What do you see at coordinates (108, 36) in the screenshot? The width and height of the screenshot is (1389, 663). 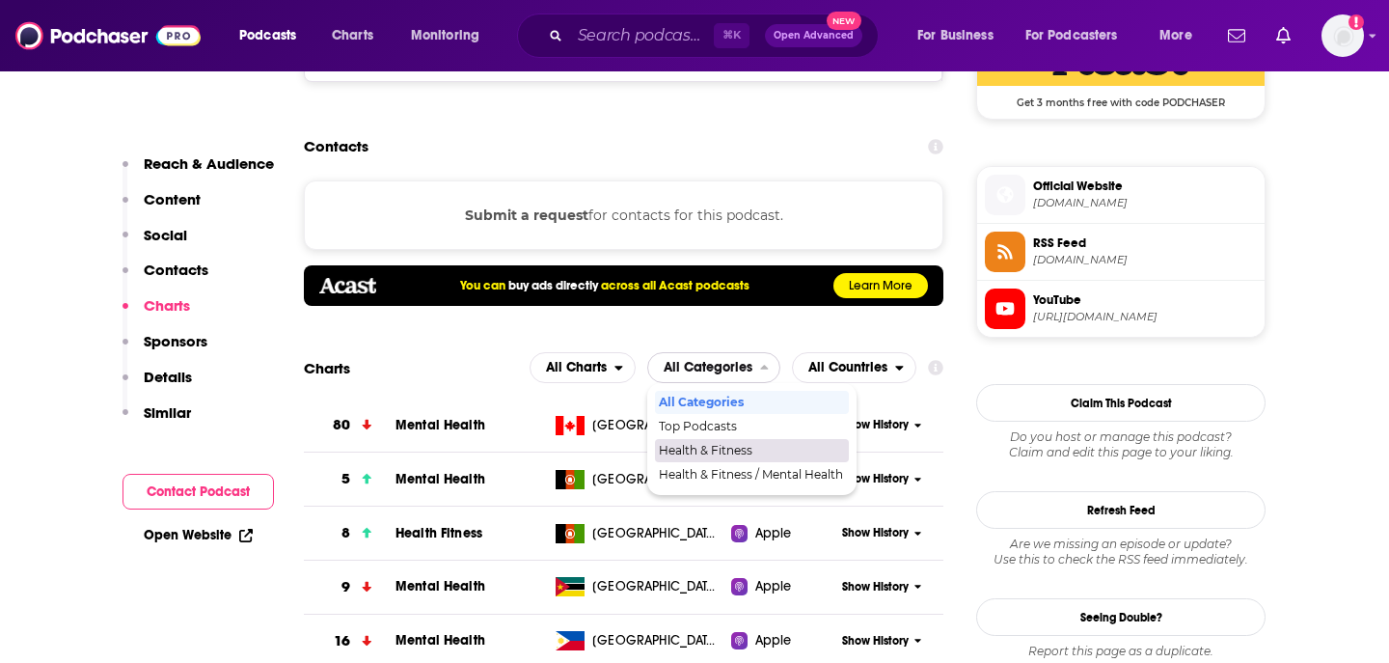 I see `a: Podchaser - Follow, Share and Rate Podcasts` at bounding box center [108, 36].